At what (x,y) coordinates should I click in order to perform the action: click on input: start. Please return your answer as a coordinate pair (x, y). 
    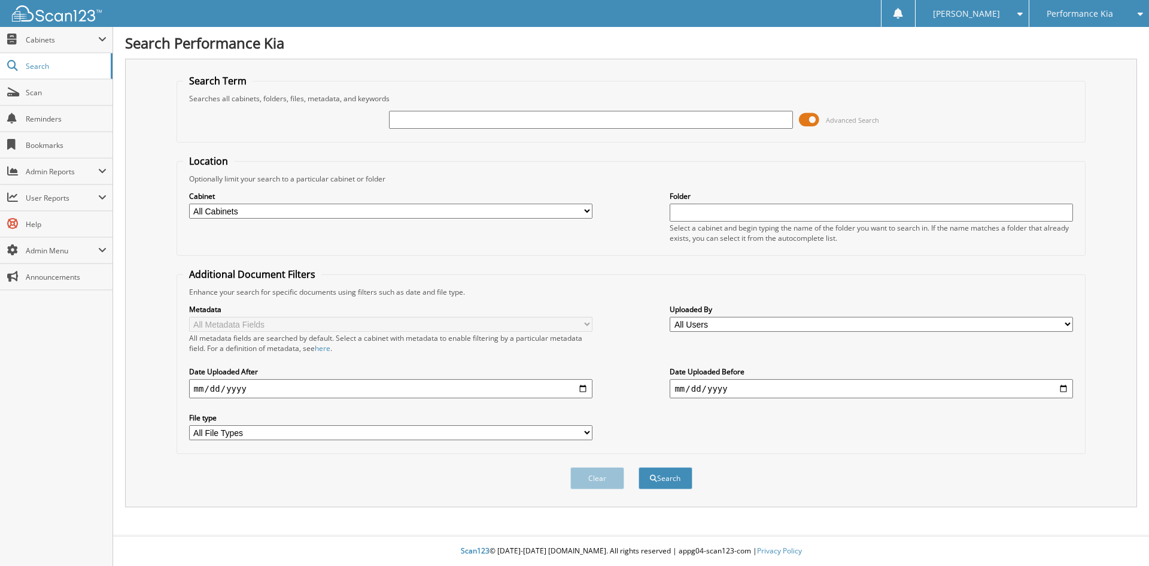
    Looking at the image, I should click on (391, 389).